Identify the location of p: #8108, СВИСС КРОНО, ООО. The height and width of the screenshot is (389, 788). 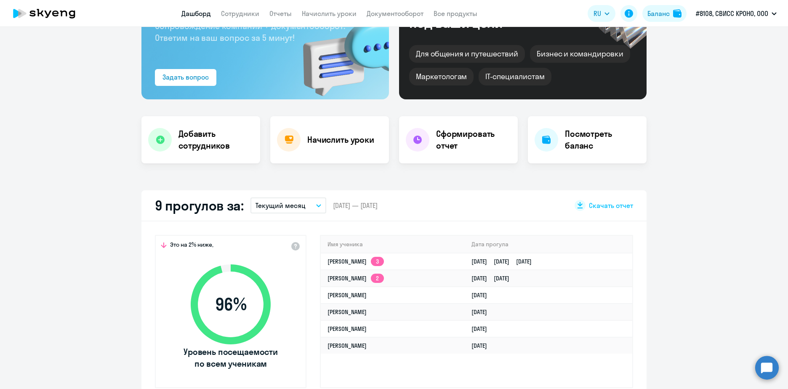
(732, 13).